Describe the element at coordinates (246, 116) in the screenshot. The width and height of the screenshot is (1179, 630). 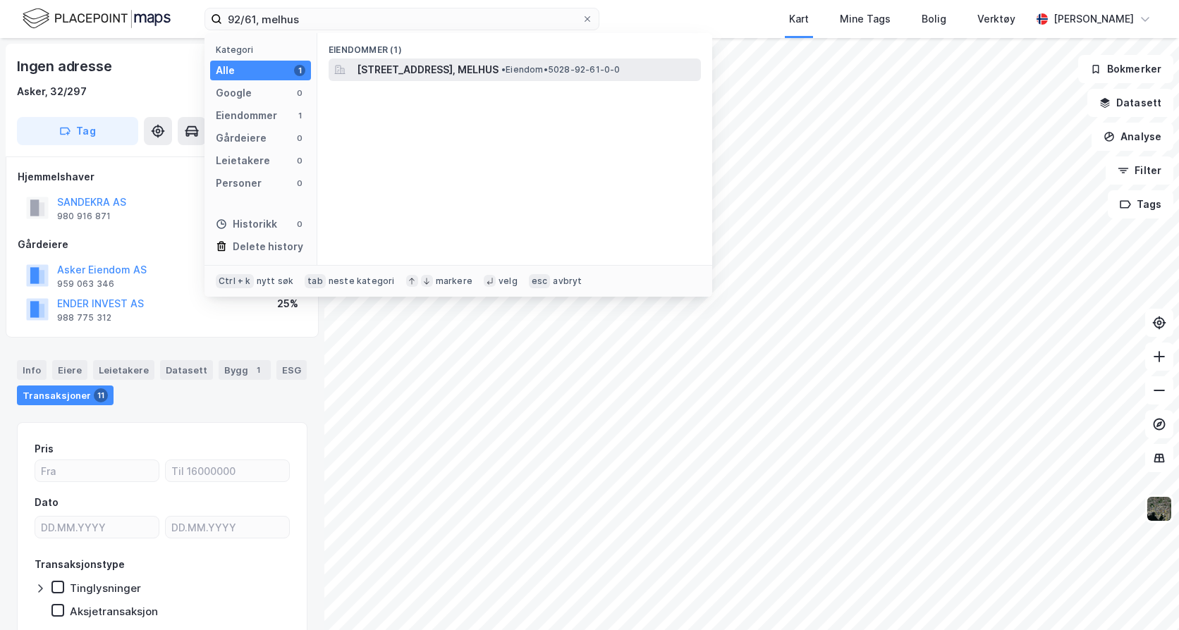
I see `div: Eiendommer` at that location.